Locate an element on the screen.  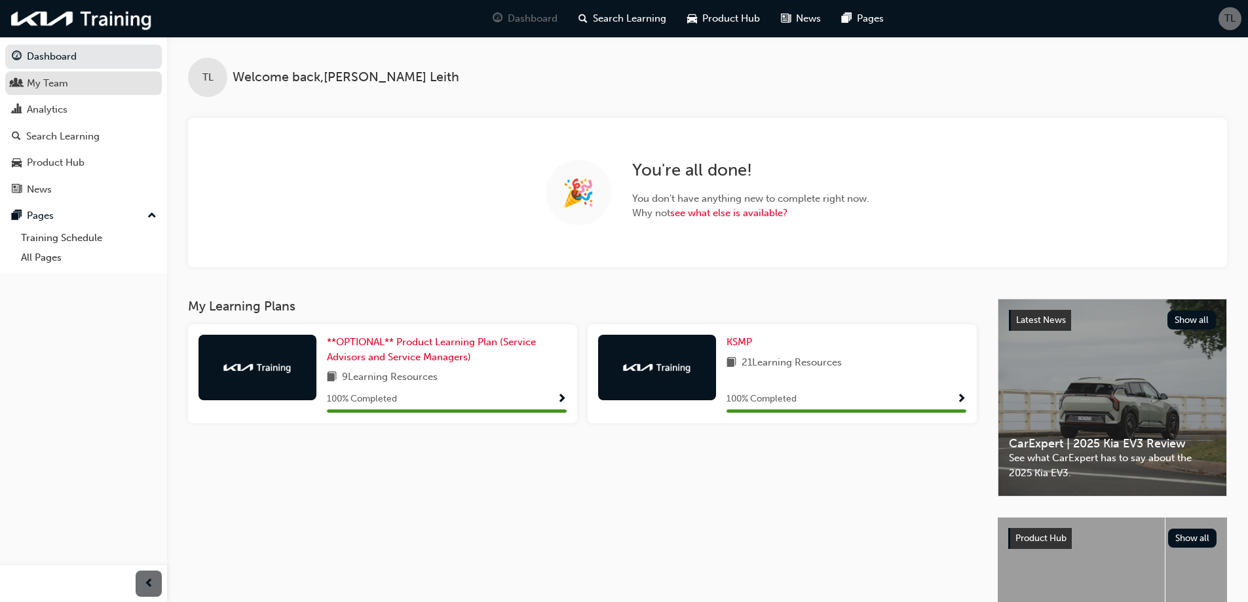
a: kia-training is located at coordinates (82, 18).